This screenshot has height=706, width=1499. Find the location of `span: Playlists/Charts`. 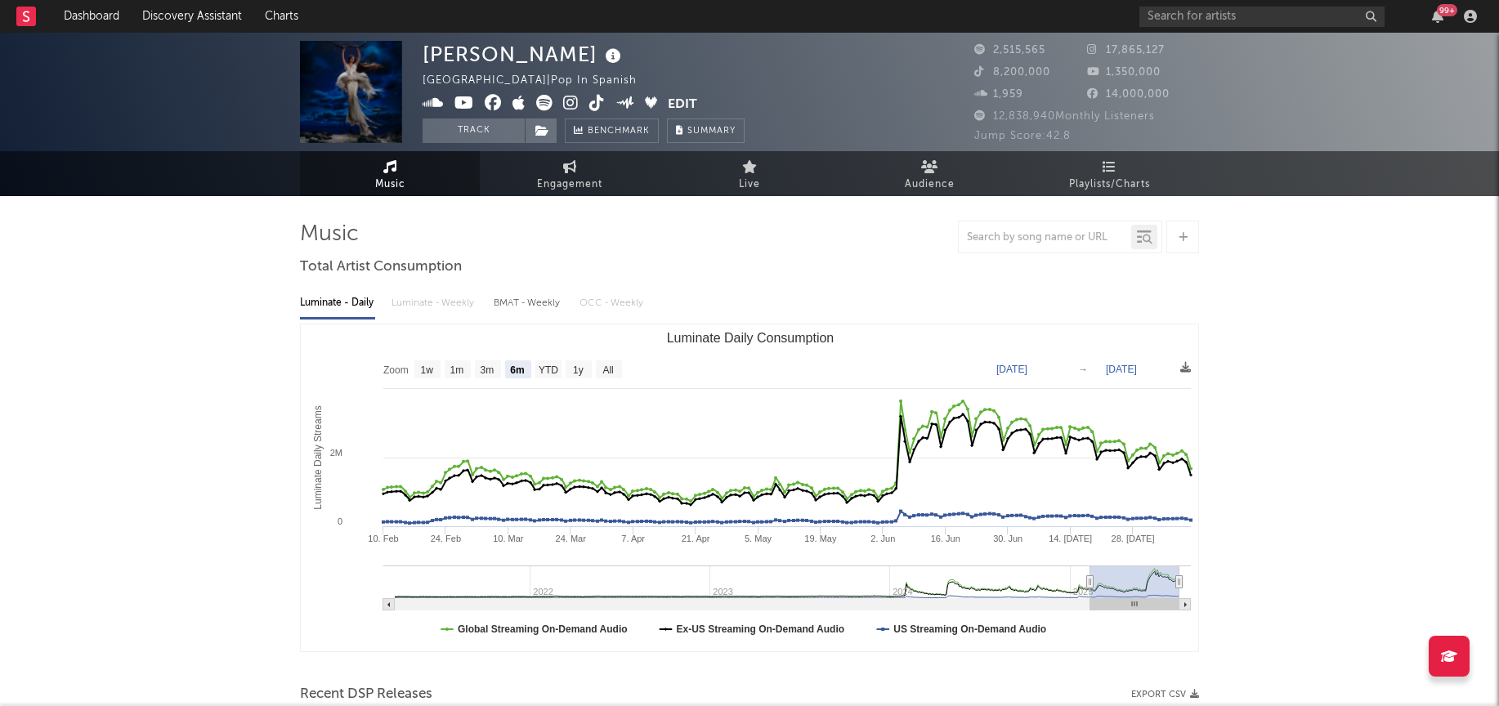

span: Playlists/Charts is located at coordinates (1109, 185).